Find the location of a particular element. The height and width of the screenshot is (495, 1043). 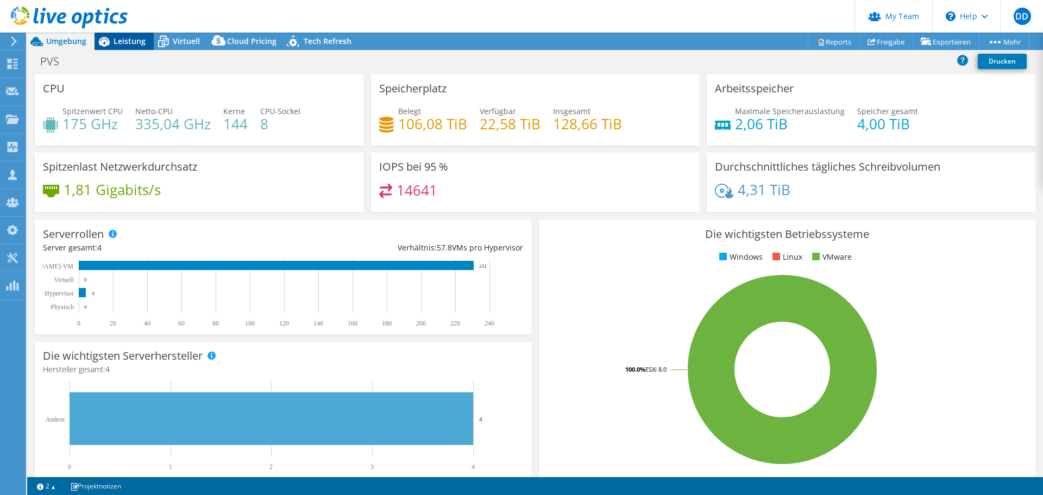

h4: Hersteller gesamt: is located at coordinates (283, 369).